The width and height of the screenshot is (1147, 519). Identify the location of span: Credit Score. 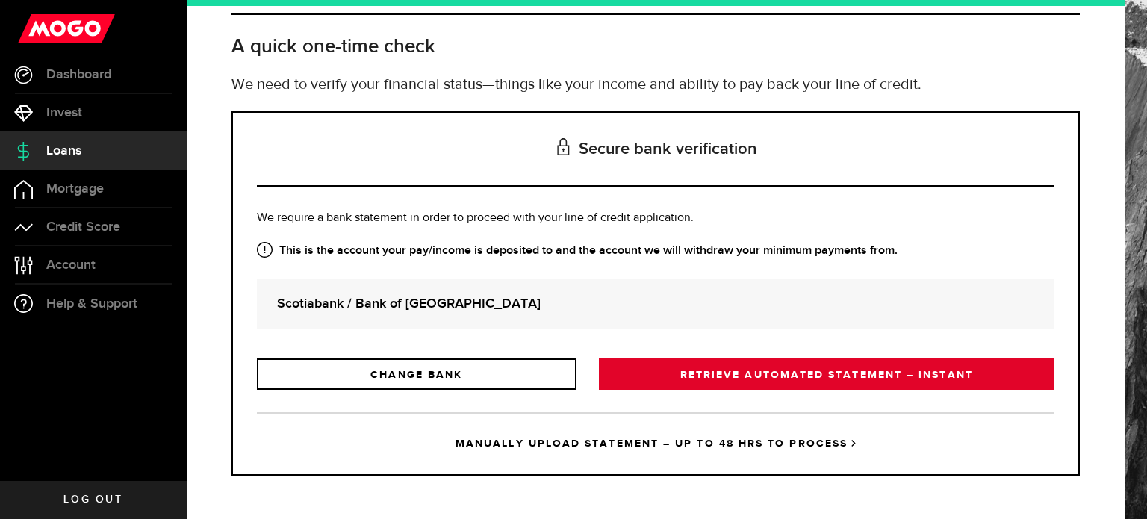
(83, 227).